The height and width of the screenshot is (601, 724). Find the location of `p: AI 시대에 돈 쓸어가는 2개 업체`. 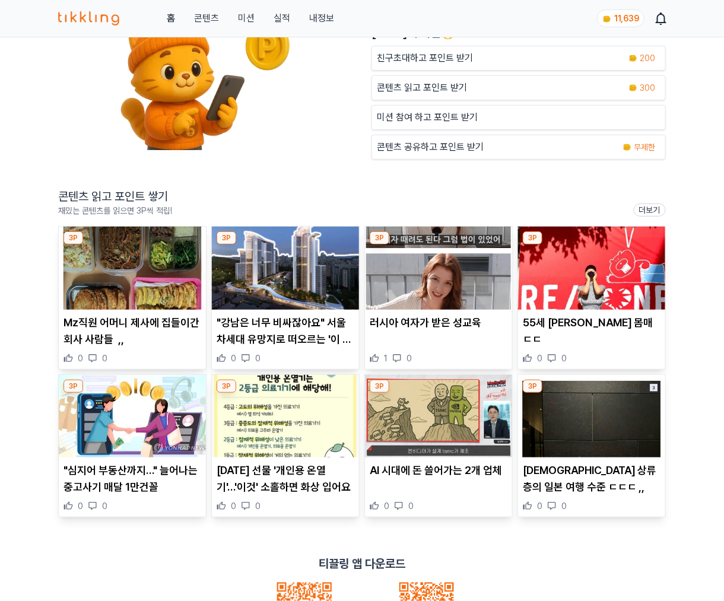

p: AI 시대에 돈 쓸어가는 2개 업체 is located at coordinates (439, 471).